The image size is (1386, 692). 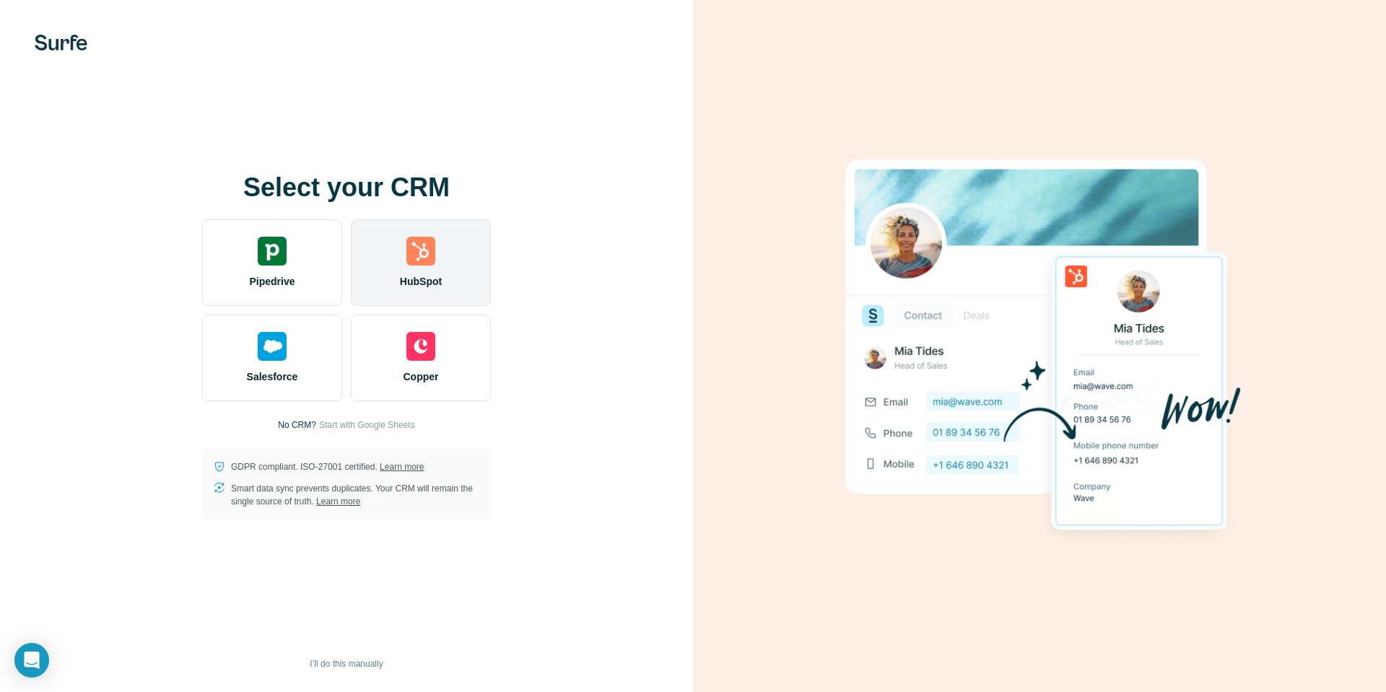 What do you see at coordinates (346, 664) in the screenshot?
I see `span: I’ll do this manually` at bounding box center [346, 664].